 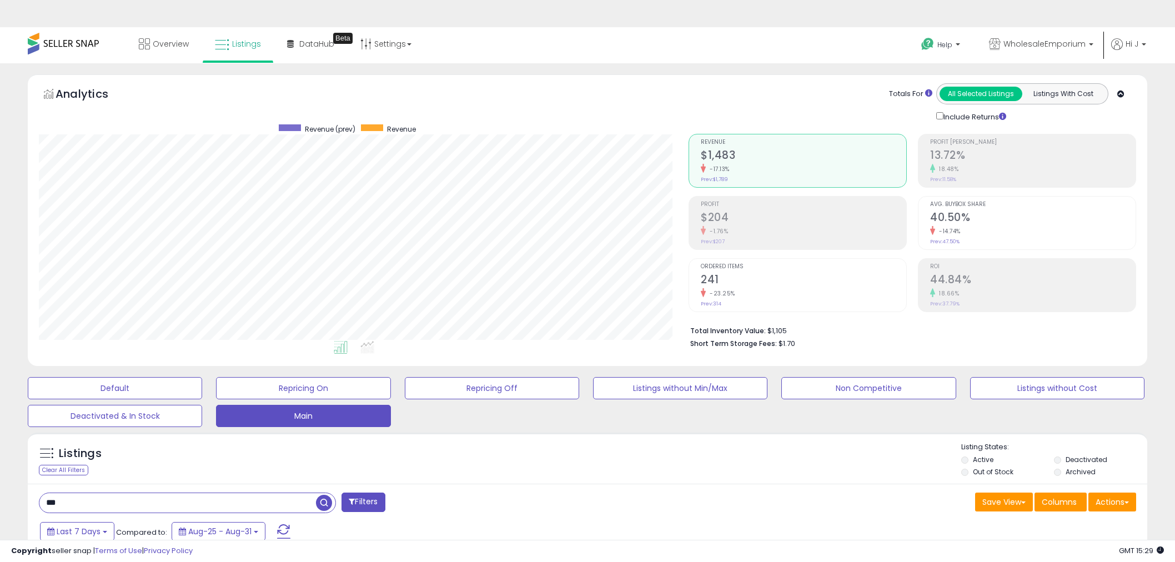 What do you see at coordinates (77, 532) in the screenshot?
I see `button: Last 7 Days` at bounding box center [77, 532].